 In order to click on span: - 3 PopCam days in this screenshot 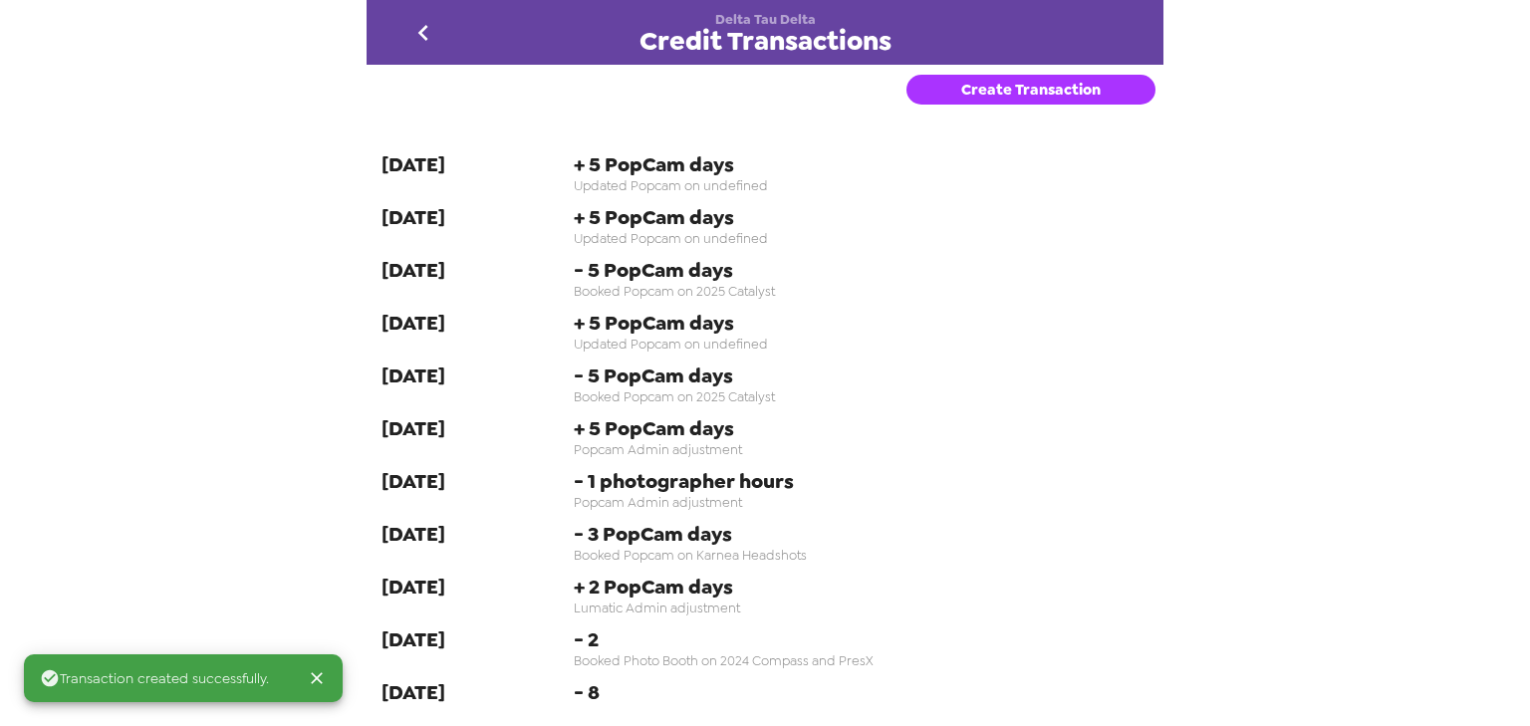, I will do `click(862, 534)`.